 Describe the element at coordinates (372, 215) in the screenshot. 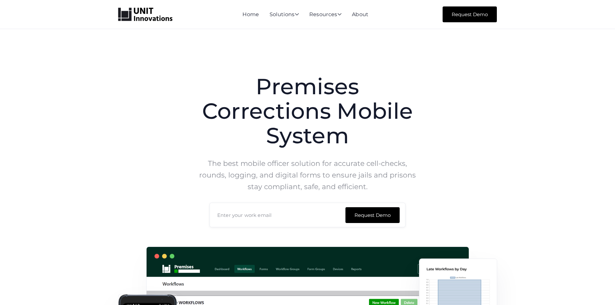

I see `input: Request Demo` at that location.